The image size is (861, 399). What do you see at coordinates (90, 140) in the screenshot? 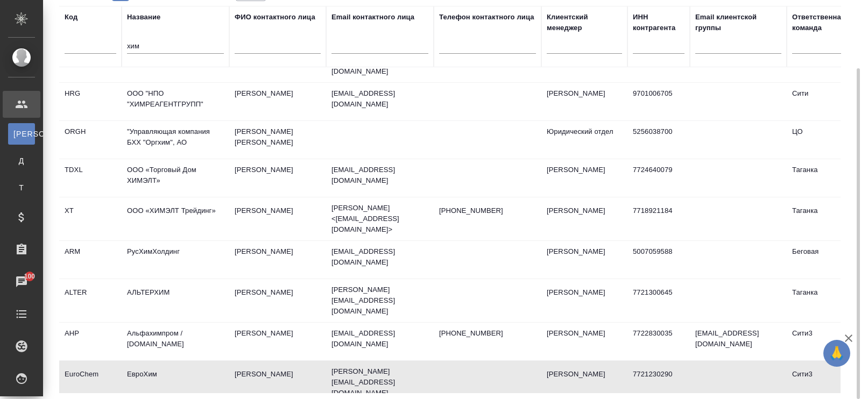
I see `td: ORGH` at bounding box center [90, 140].